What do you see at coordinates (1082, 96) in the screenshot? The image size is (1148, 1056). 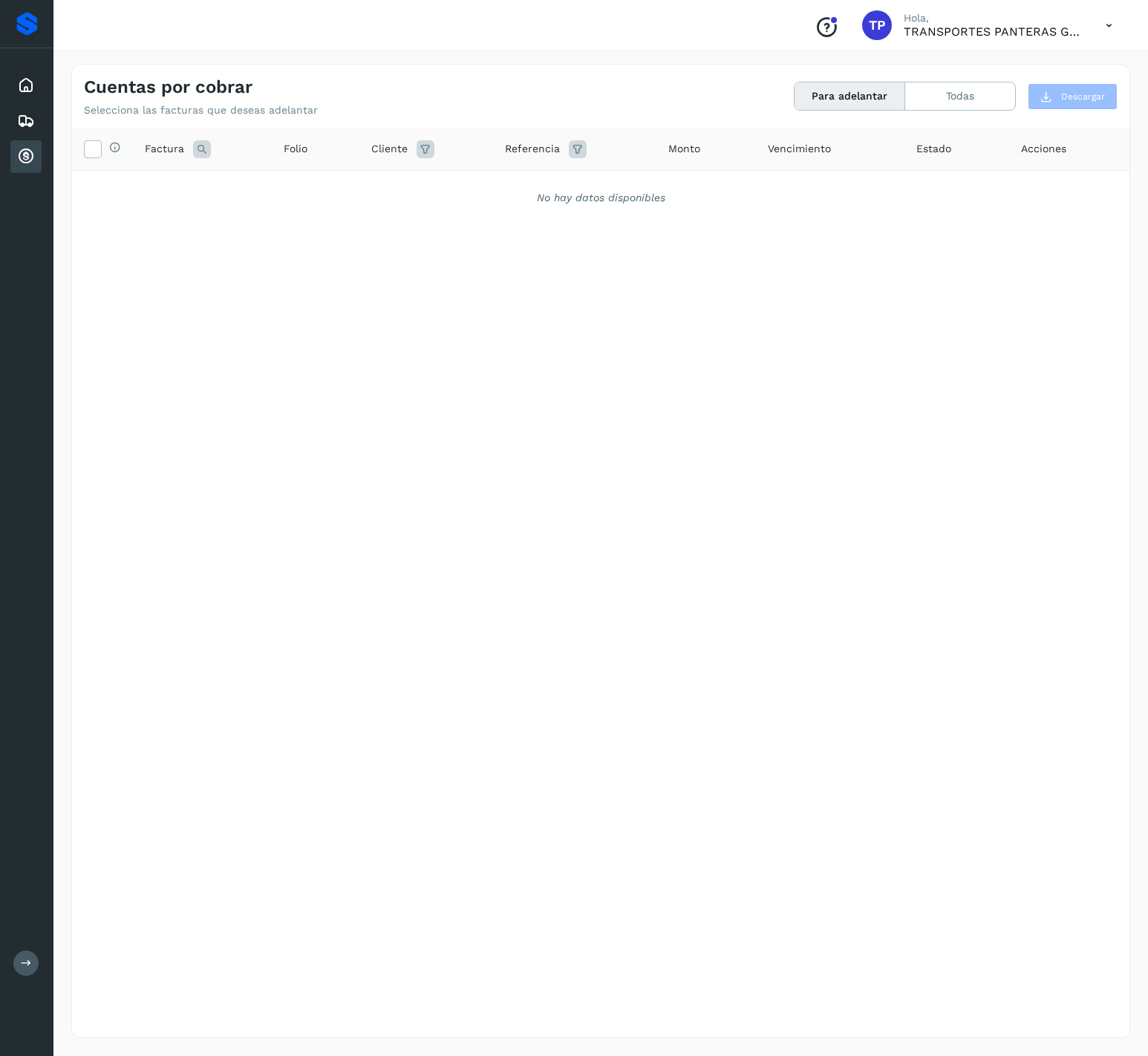 I see `span: Descargar` at bounding box center [1082, 96].